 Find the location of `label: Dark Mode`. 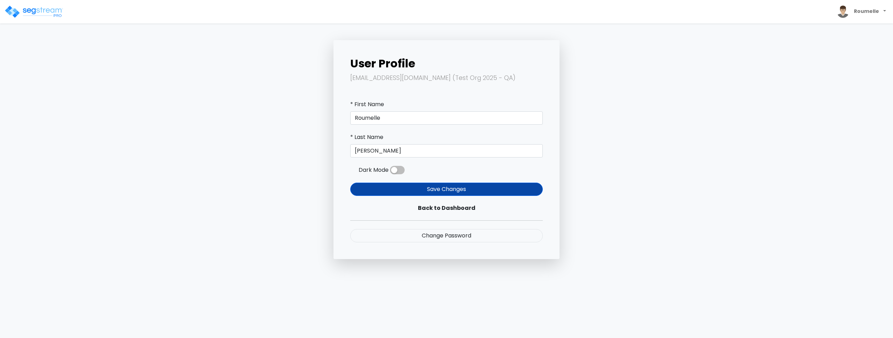

label: Dark Mode is located at coordinates (374, 170).